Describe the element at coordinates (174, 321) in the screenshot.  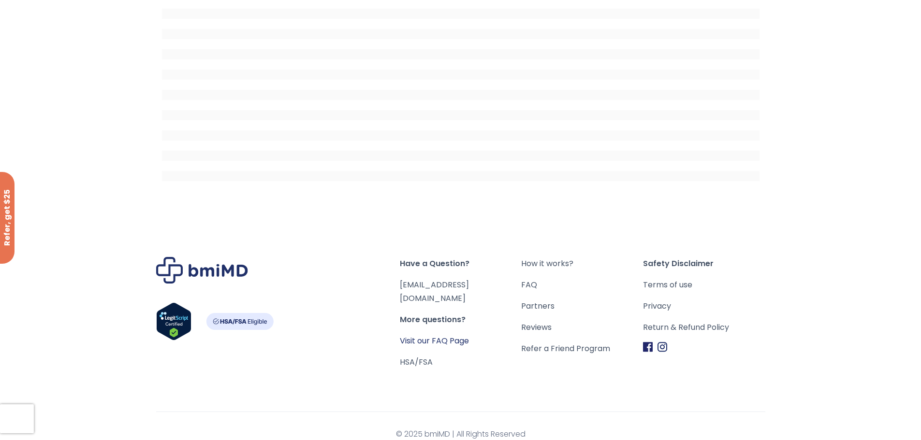
I see `img: Verify Approval for www.bmimd.com` at that location.